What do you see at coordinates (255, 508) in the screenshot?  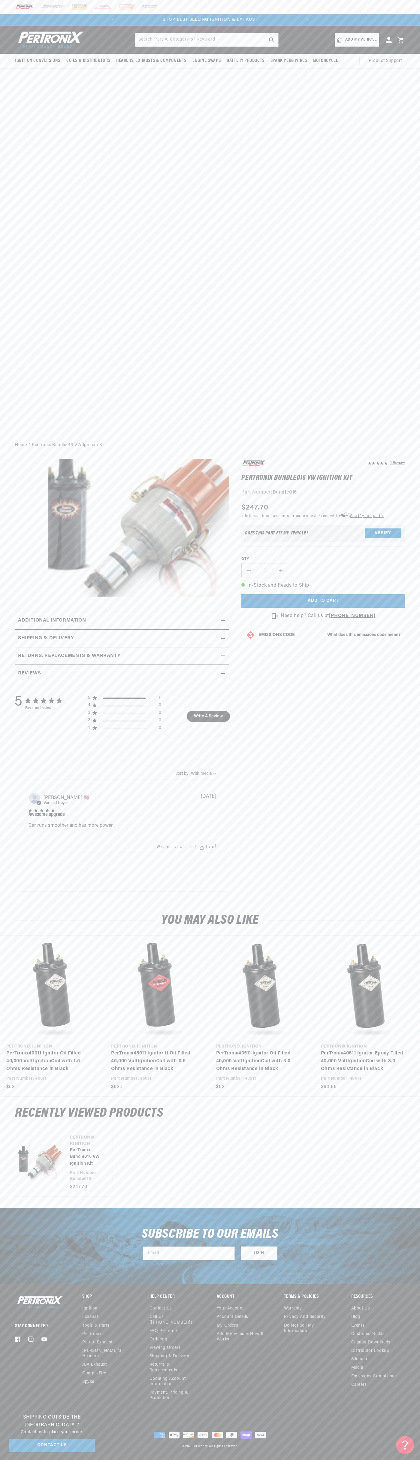 I see `span: $247.70` at bounding box center [255, 508].